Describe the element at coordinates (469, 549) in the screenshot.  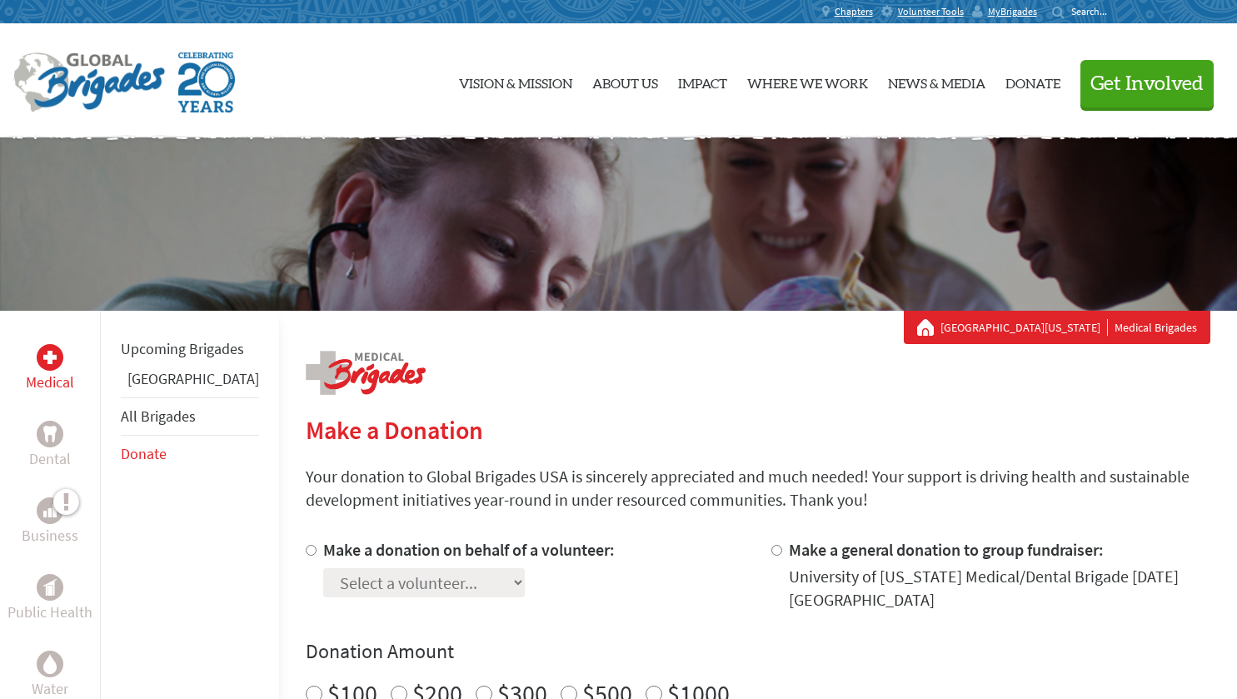
I see `label: Make a donation on behalf of a volunteer:` at that location.